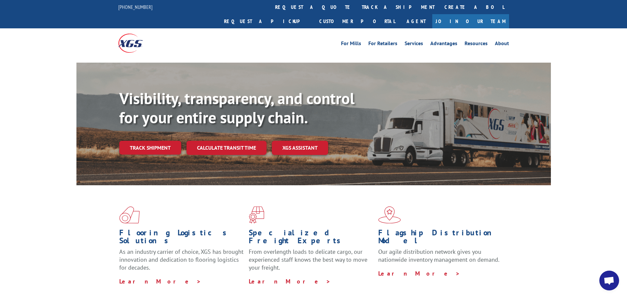 The width and height of the screenshot is (627, 297). Describe the element at coordinates (237, 108) in the screenshot. I see `b: Visibility, transparency, and control for your entire supply chain.` at that location.